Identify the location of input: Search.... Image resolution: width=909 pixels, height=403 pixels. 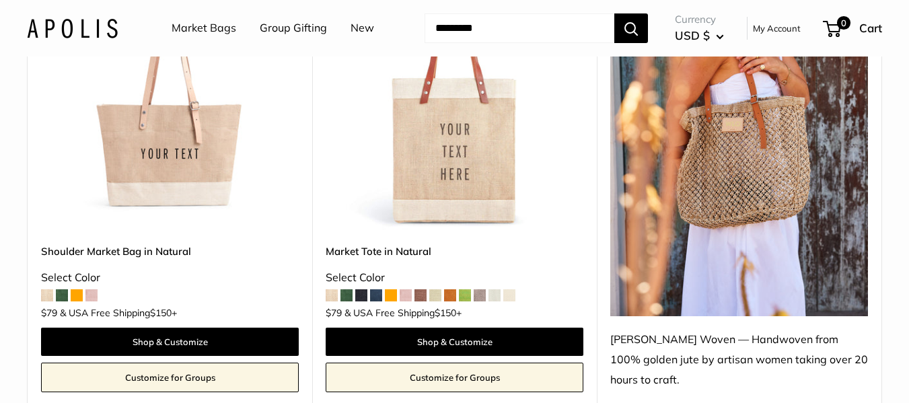
(519, 28).